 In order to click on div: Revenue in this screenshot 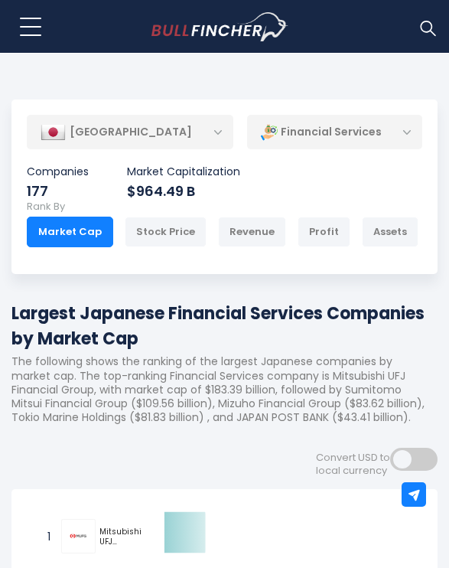, I will do `click(252, 232)`.